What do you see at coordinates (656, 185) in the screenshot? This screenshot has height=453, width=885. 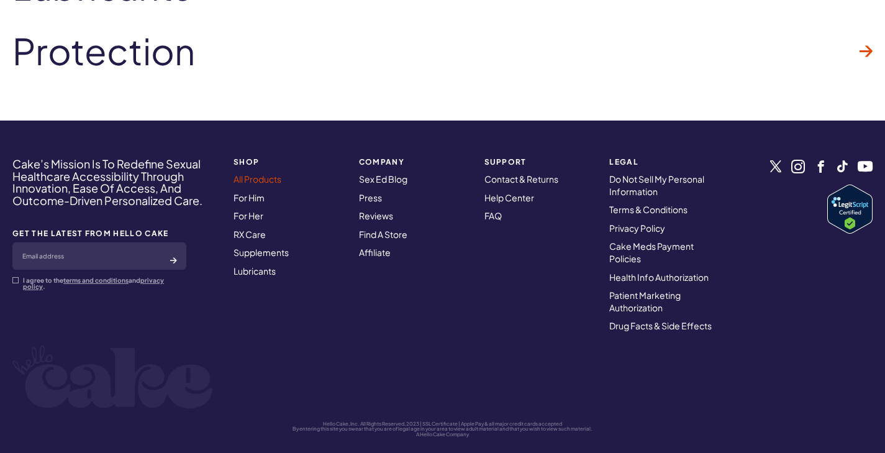 I see `a: Do Not Sell My Personal Information` at bounding box center [656, 185].